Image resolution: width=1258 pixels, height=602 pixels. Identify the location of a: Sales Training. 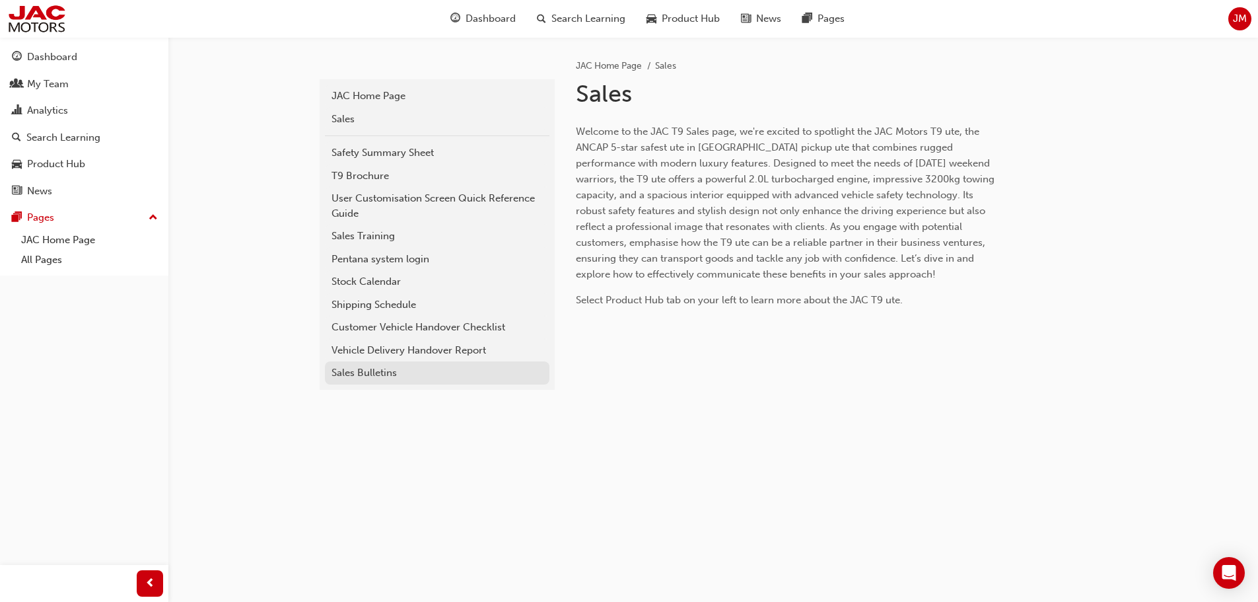
(437, 236).